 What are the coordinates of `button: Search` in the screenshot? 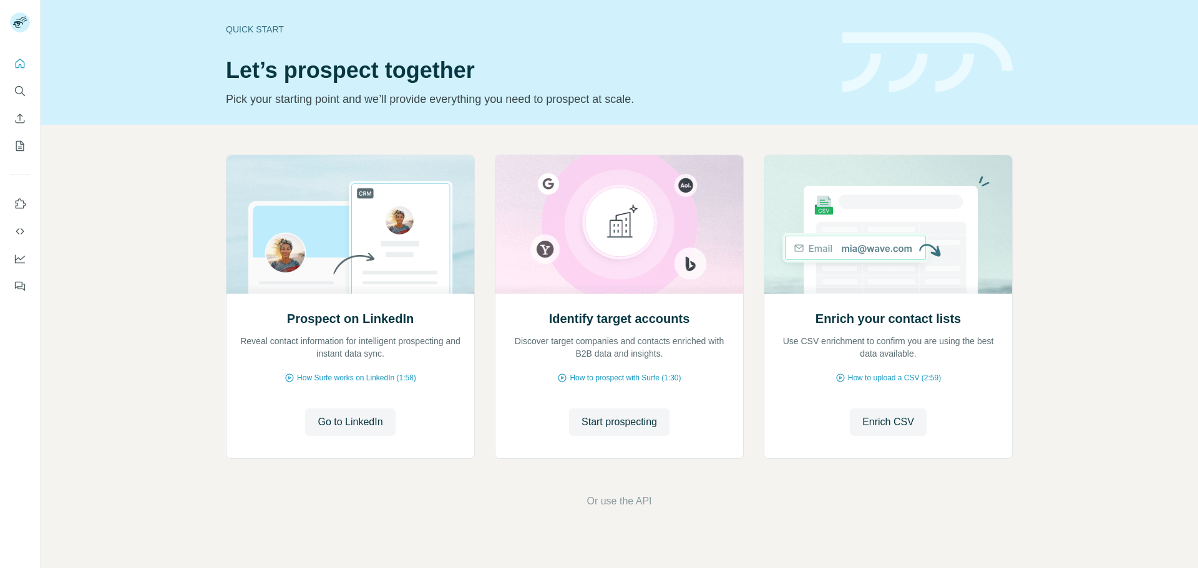 It's located at (20, 91).